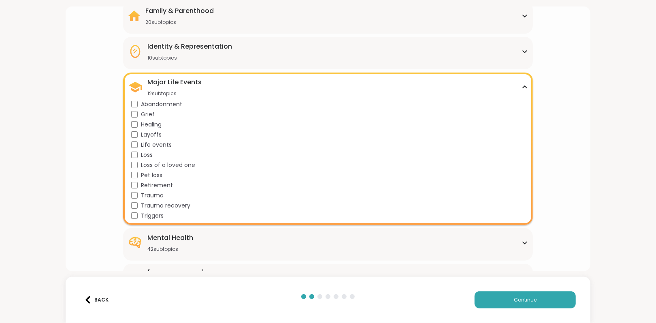 This screenshot has width=656, height=323. I want to click on div: 10 subtopics, so click(190, 58).